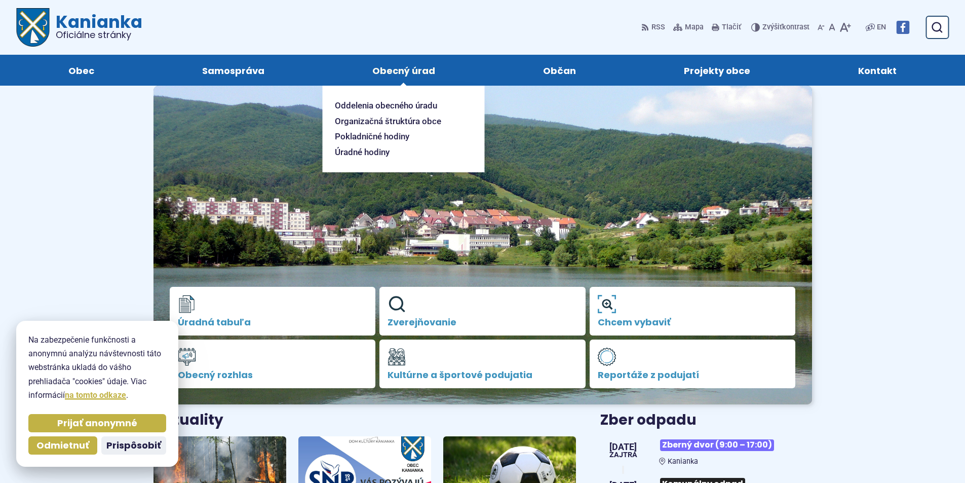  What do you see at coordinates (821, 27) in the screenshot?
I see `button: Zmenšiť veľkosť písma` at bounding box center [821, 27].